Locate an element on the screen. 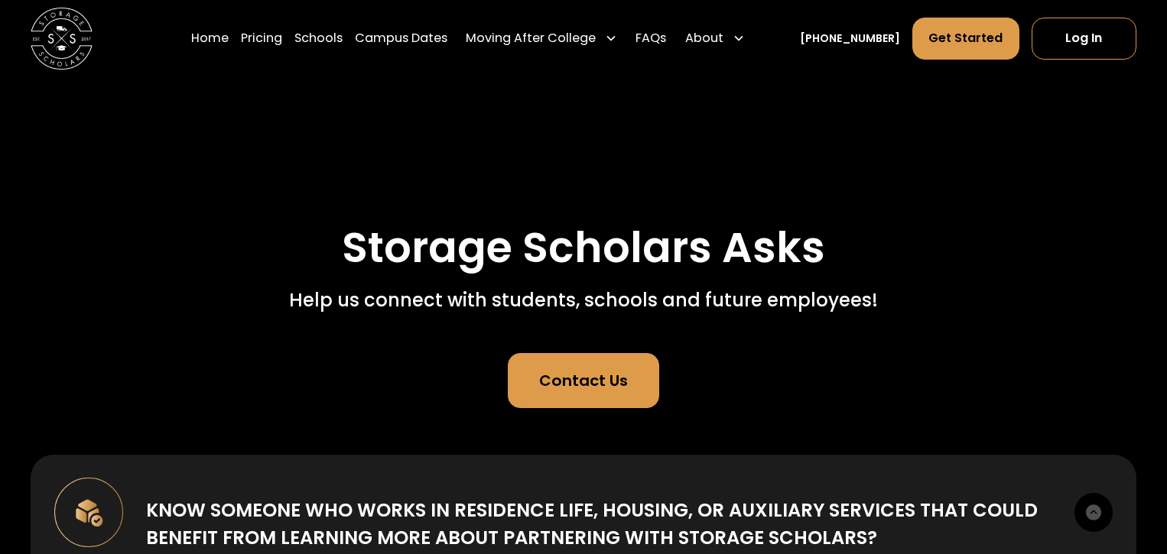 This screenshot has height=554, width=1167. a: FAQs is located at coordinates (651, 38).